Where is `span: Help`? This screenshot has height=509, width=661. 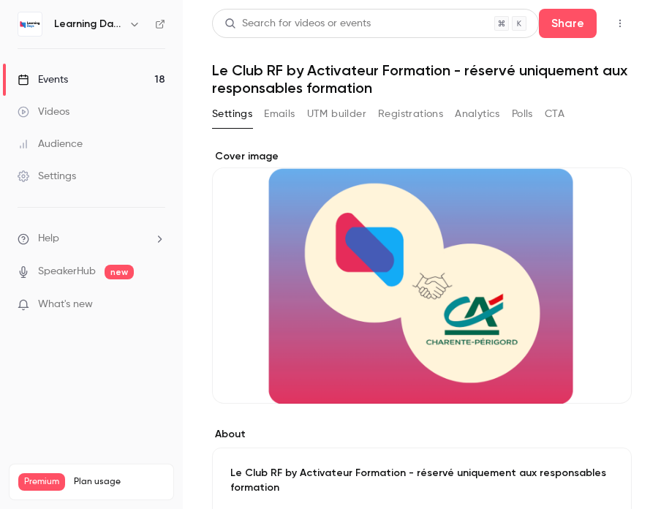 span: Help is located at coordinates (48, 238).